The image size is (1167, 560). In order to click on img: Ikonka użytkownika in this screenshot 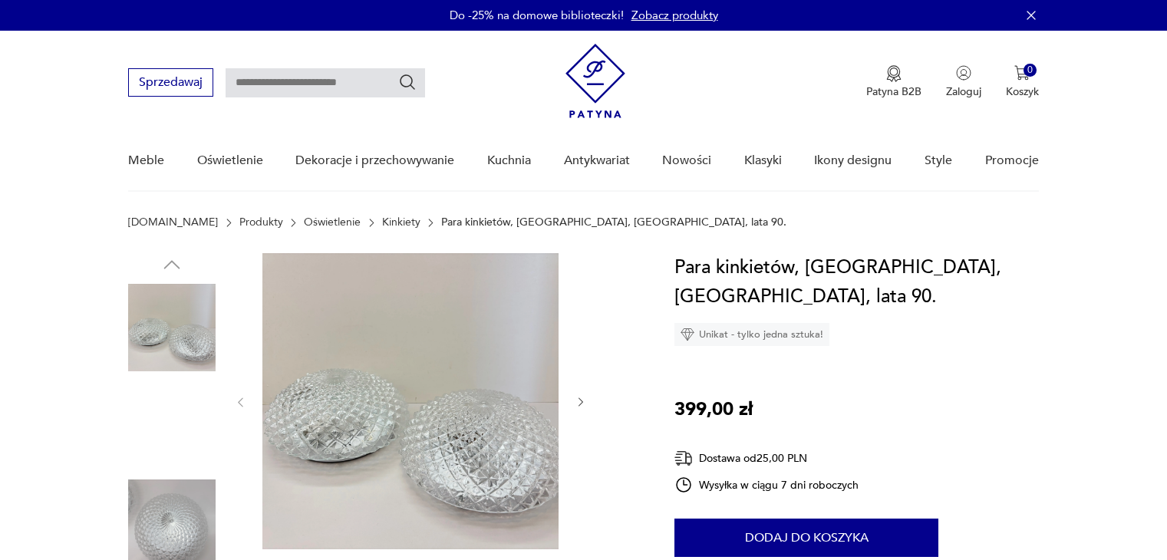, I will do `click(964, 73)`.